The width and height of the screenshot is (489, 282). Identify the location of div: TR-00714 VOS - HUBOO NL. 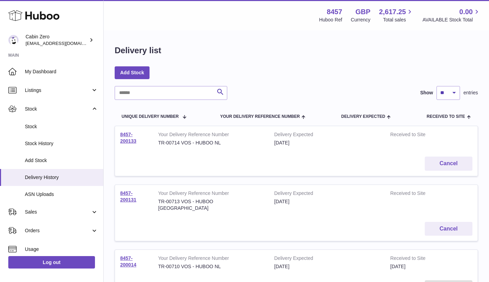
(211, 143).